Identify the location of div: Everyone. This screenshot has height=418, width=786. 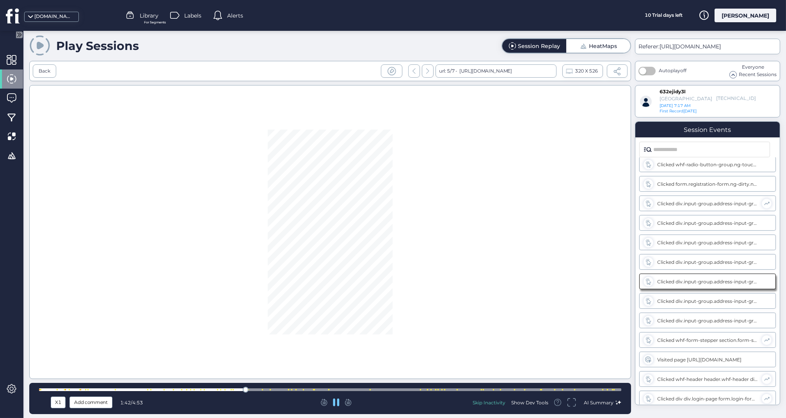
(753, 67).